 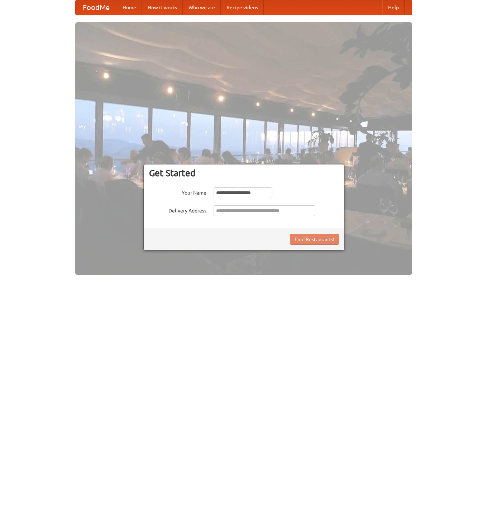 What do you see at coordinates (242, 8) in the screenshot?
I see `a: Recipe videos` at bounding box center [242, 8].